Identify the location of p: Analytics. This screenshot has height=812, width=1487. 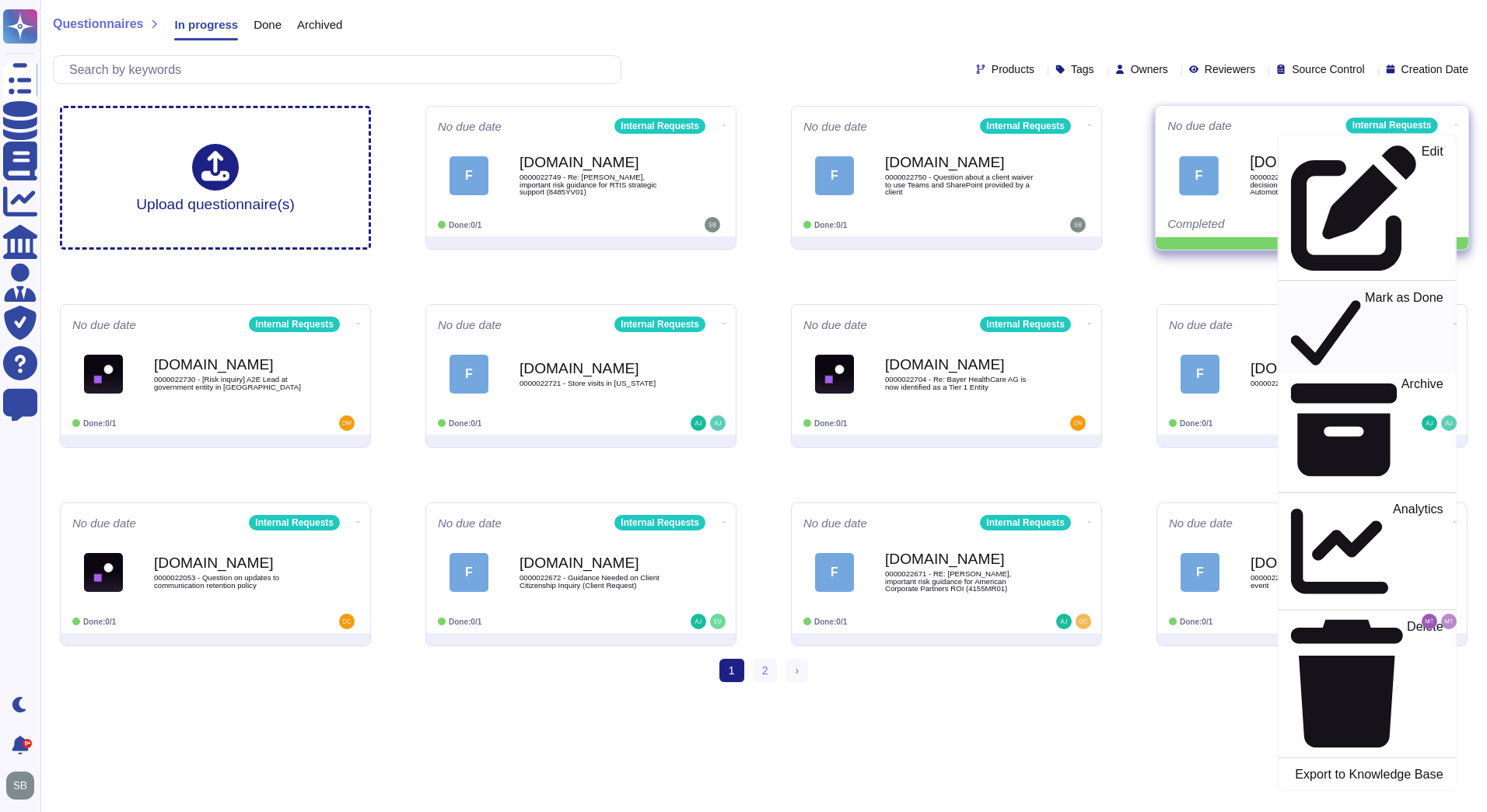
(1417, 551).